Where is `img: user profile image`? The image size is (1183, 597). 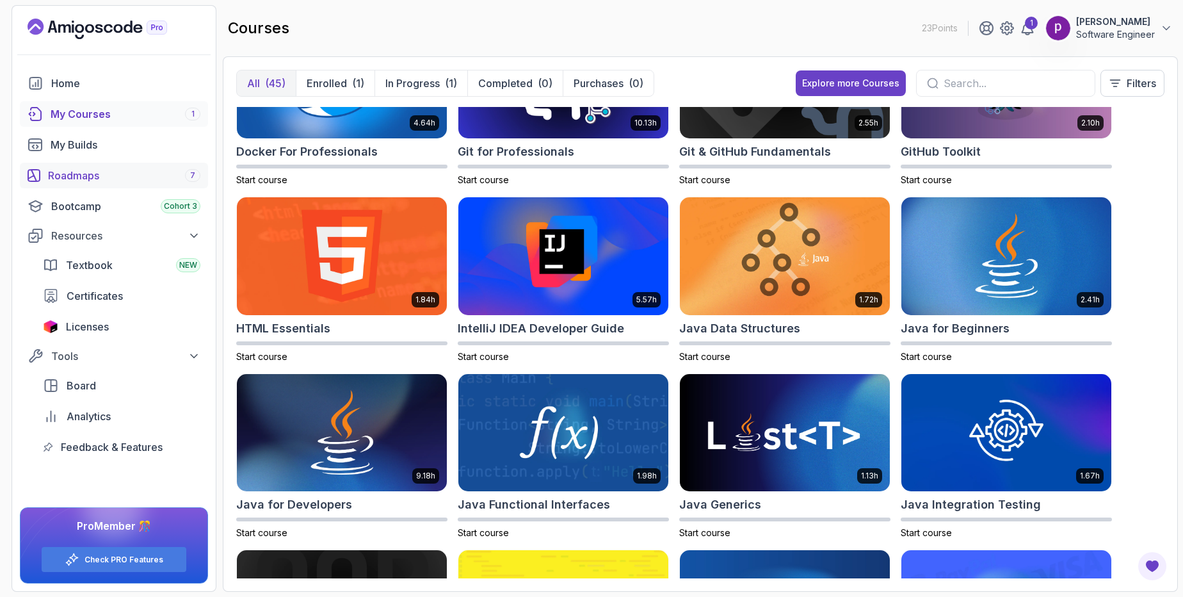 img: user profile image is located at coordinates (1058, 28).